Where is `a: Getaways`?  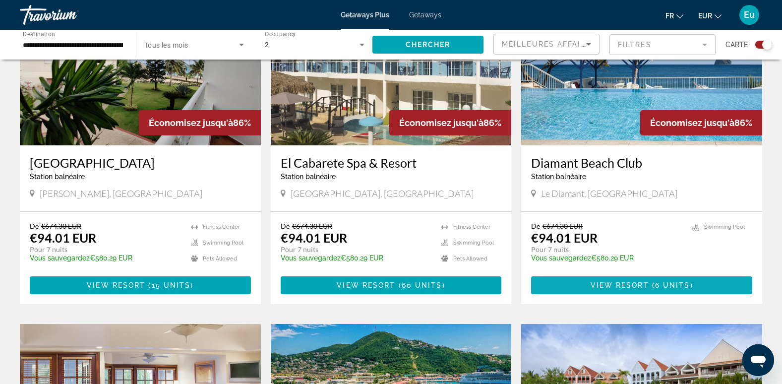
a: Getaways is located at coordinates (425, 15).